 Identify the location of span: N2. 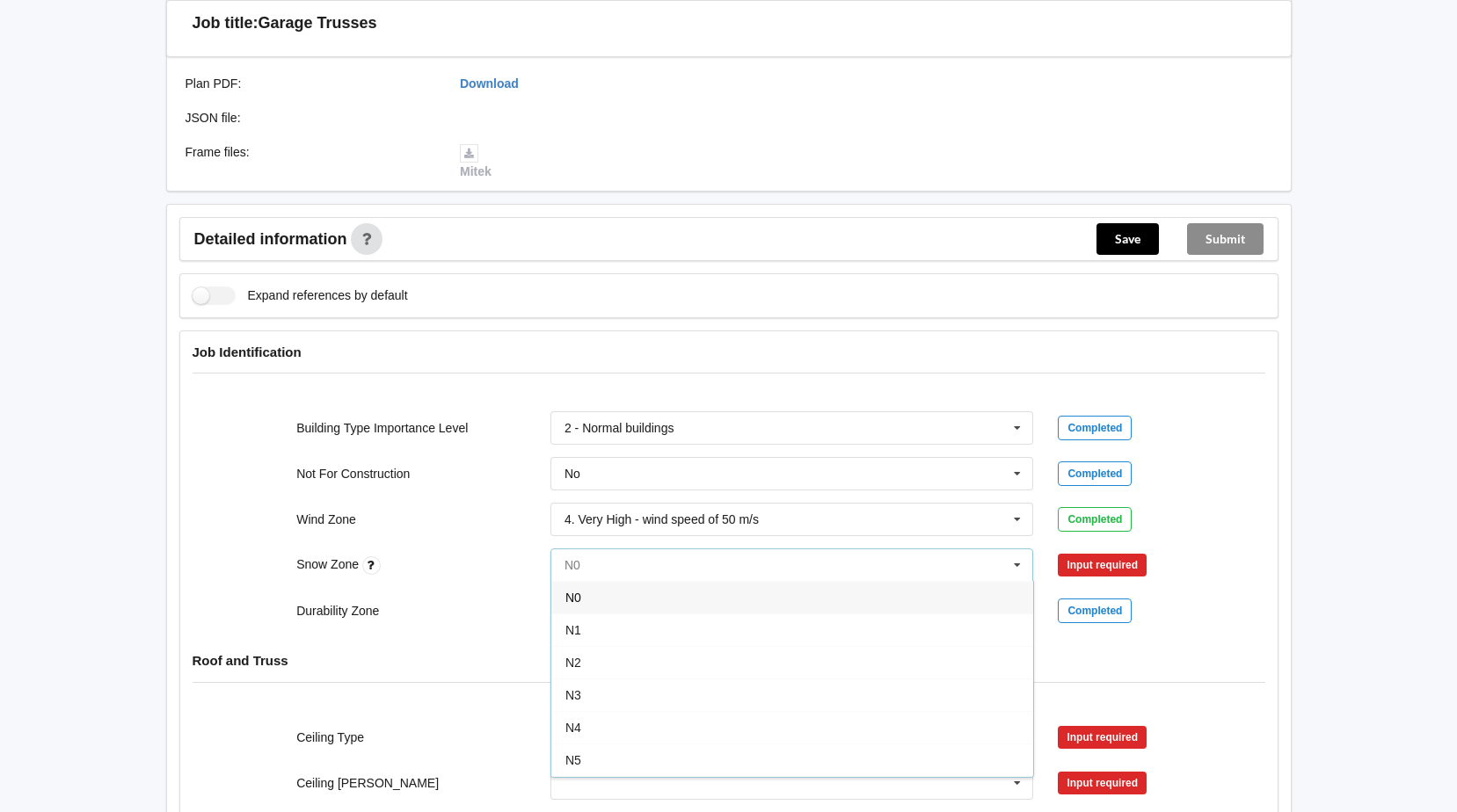
(573, 662).